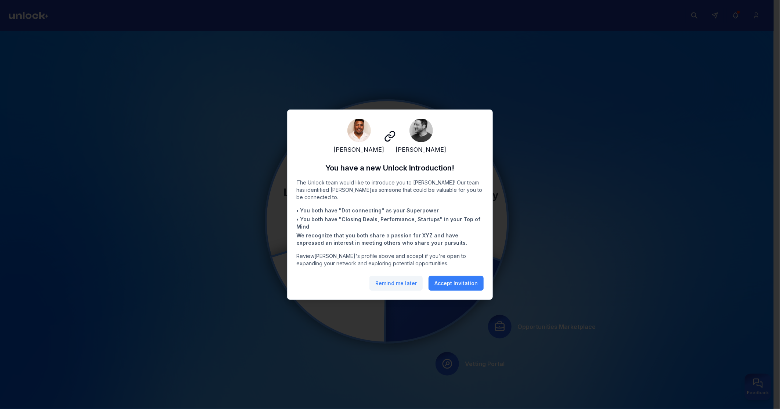 Image resolution: width=780 pixels, height=409 pixels. Describe the element at coordinates (456, 283) in the screenshot. I see `button: Accept Invitation` at that location.